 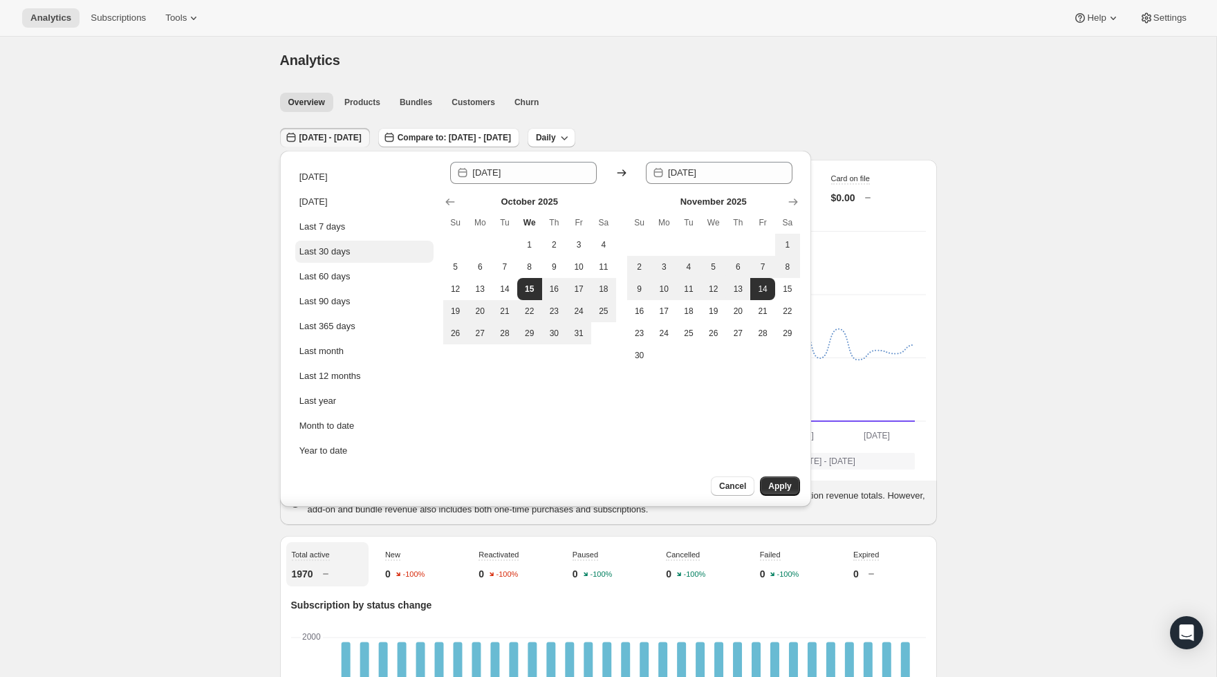 What do you see at coordinates (739, 333) in the screenshot?
I see `button: Thursday November 27 2025` at bounding box center [739, 333].